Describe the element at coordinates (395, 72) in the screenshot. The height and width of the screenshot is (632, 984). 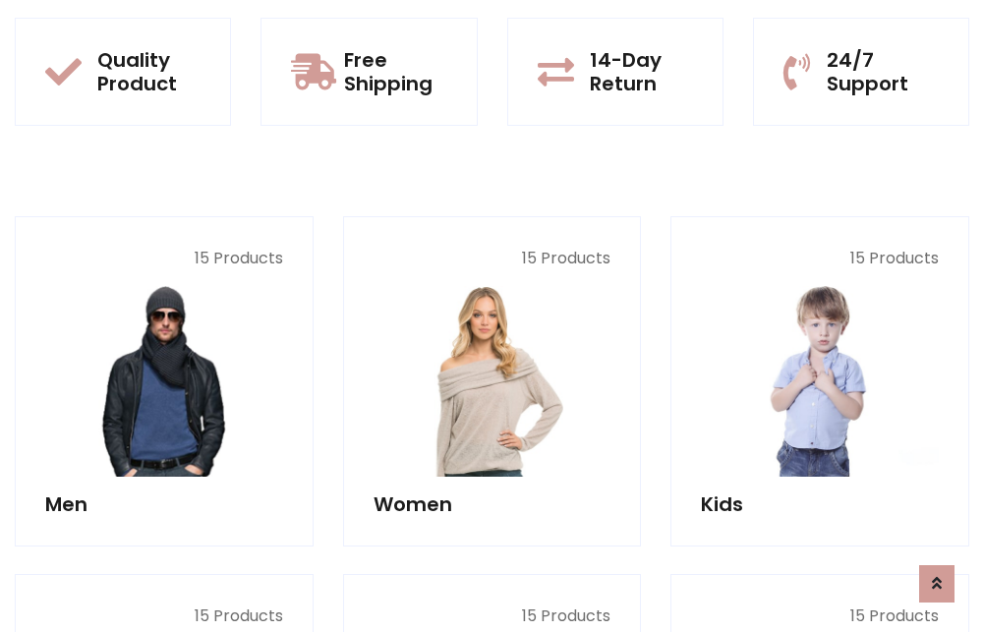
I see `h5: Free Shipping` at that location.